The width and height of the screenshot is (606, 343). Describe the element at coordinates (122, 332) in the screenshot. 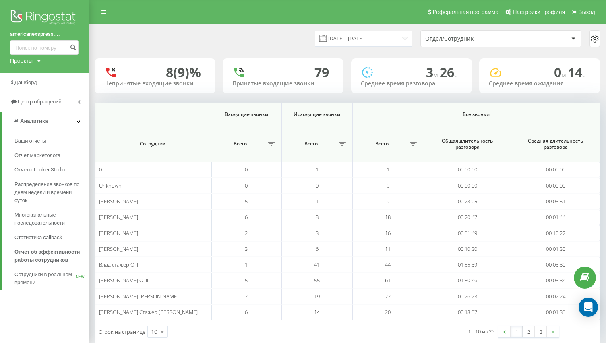

I see `span: Строк на странице` at that location.